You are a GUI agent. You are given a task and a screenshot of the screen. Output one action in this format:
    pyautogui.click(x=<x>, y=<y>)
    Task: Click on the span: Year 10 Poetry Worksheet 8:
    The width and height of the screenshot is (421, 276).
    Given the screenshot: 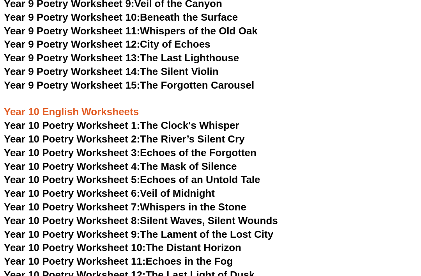 What is the action you would take?
    pyautogui.click(x=72, y=220)
    